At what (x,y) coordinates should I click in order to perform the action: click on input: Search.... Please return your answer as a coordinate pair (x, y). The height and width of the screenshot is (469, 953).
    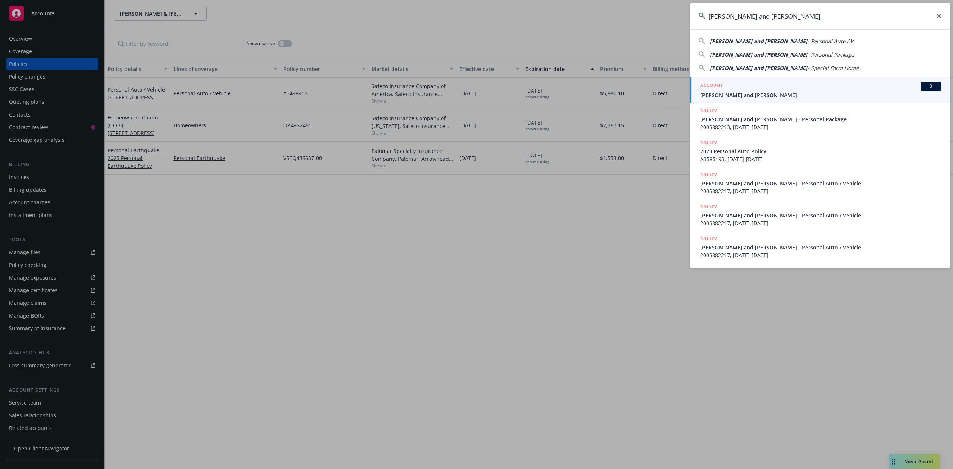
    Looking at the image, I should click on (820, 16).